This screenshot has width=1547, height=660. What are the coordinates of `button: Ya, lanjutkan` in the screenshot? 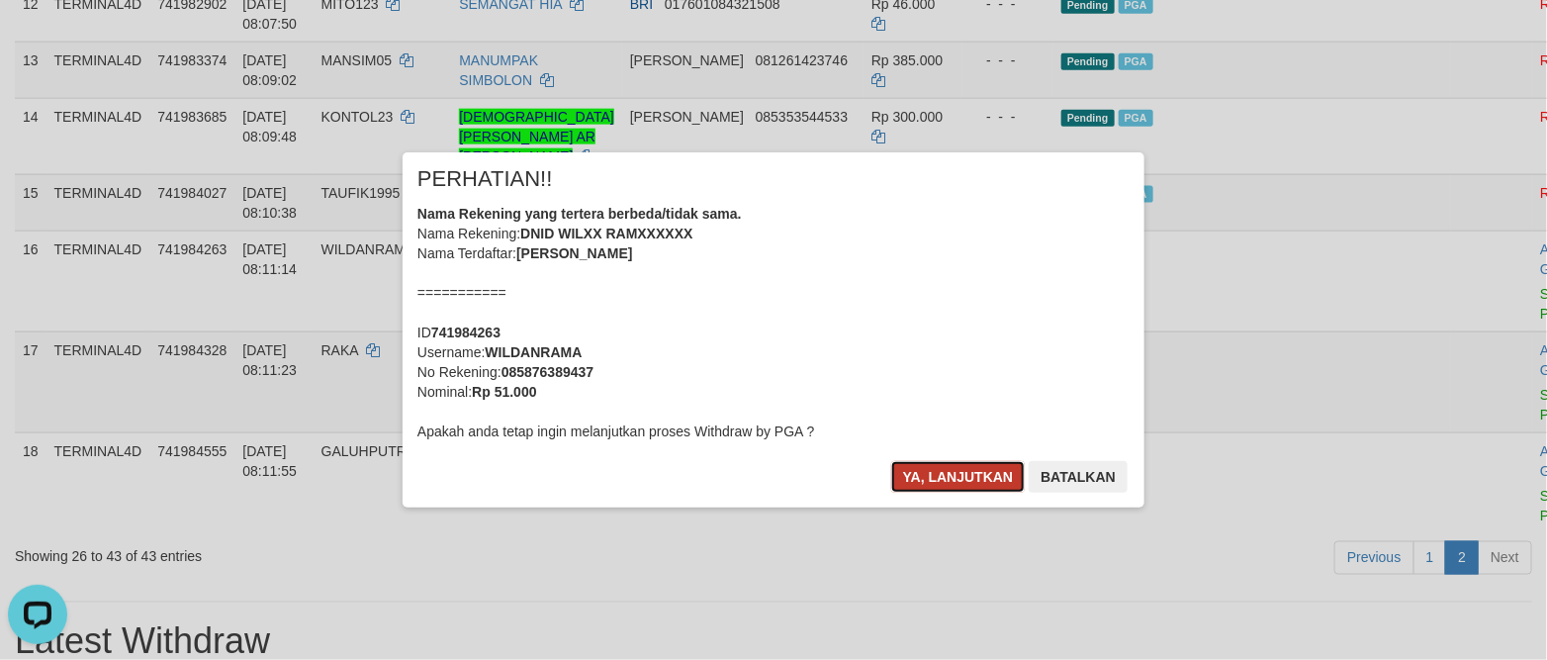 It's located at (959, 477).